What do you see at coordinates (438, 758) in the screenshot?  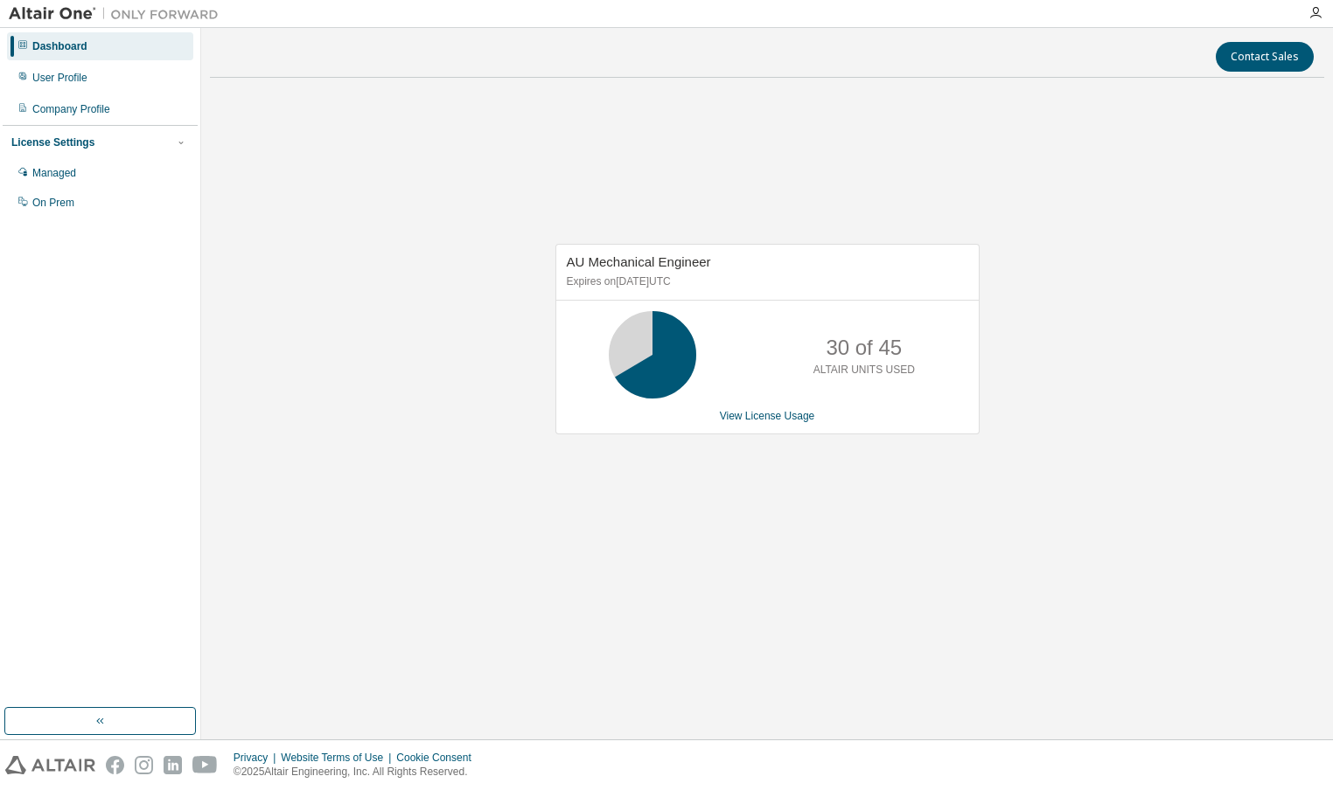 I see `div: Cookie Consent` at bounding box center [438, 758].